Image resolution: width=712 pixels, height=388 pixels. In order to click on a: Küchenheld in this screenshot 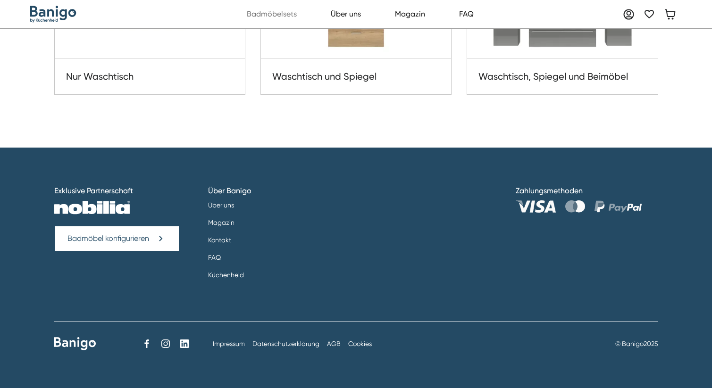, I will do `click(226, 275)`.